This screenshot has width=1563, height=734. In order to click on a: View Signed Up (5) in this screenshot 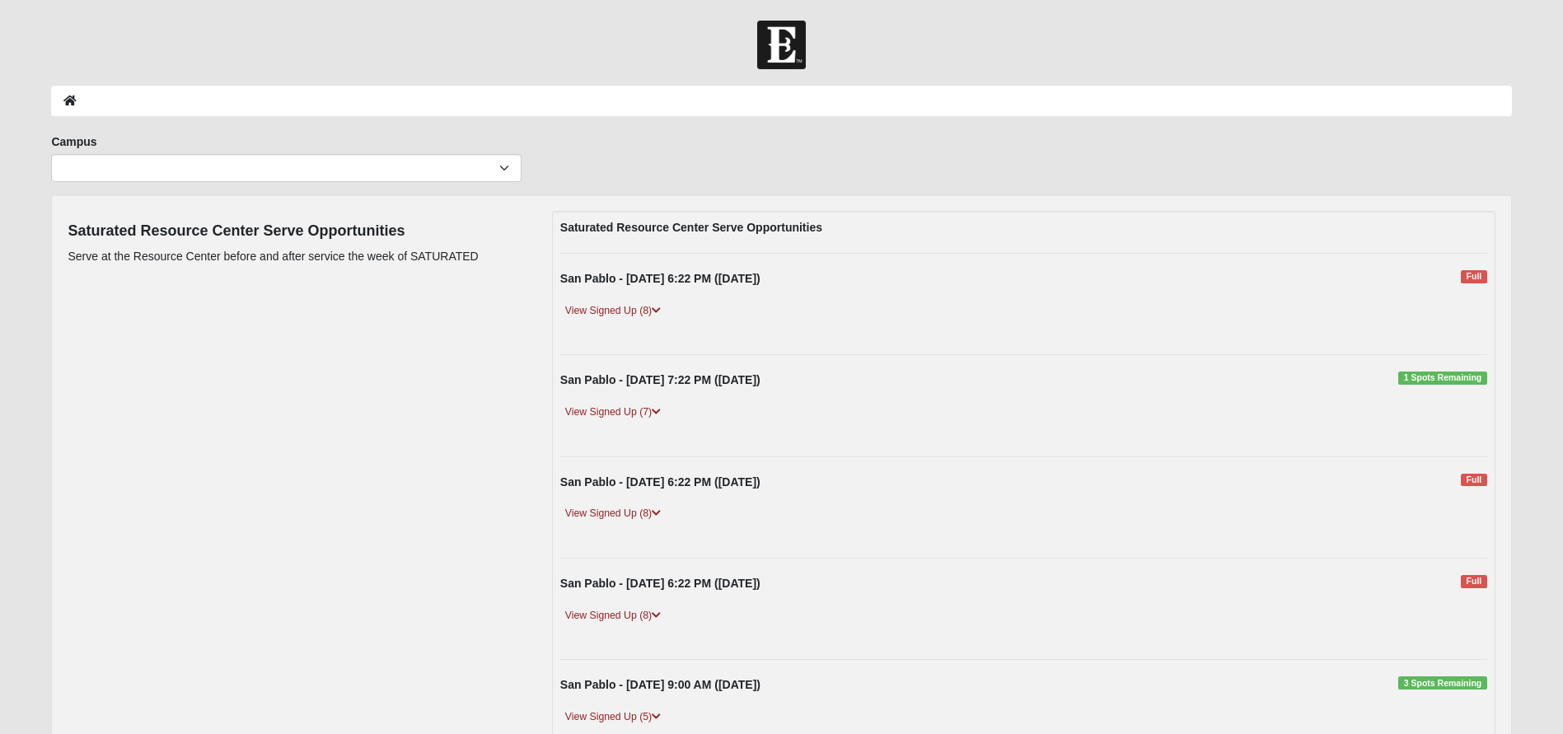, I will do `click(613, 717)`.